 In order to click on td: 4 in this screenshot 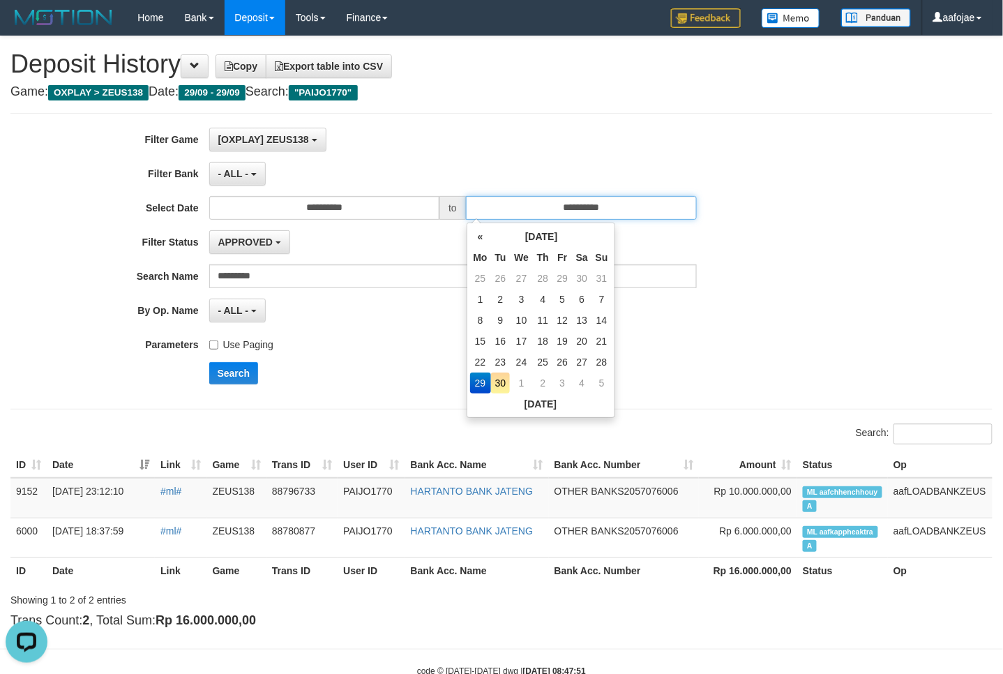, I will do `click(543, 299)`.